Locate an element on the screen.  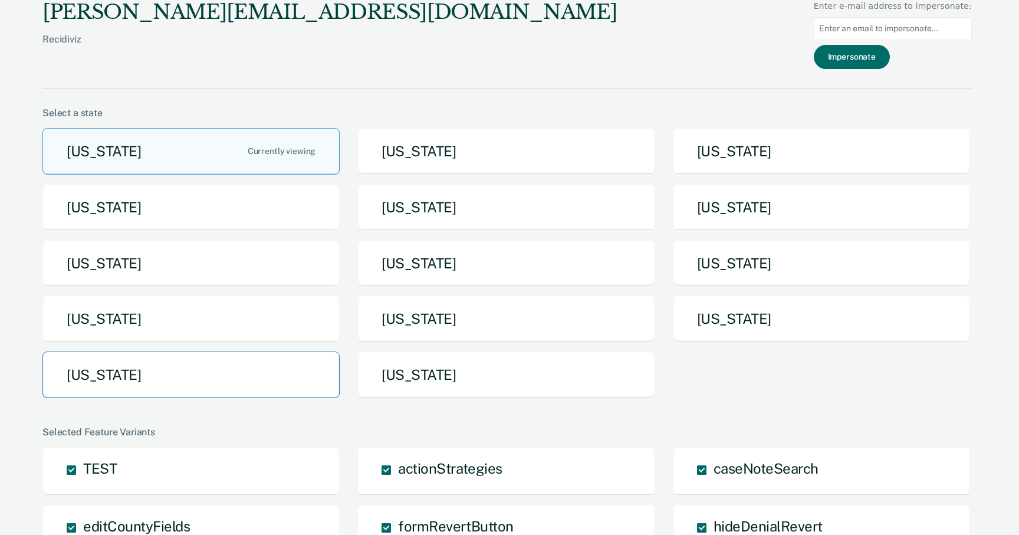
span: editCountyFields is located at coordinates (136, 526).